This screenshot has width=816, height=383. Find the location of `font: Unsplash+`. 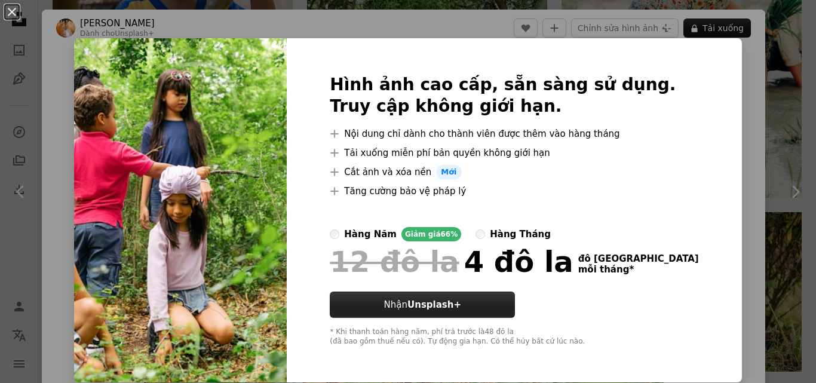

font: Unsplash+ is located at coordinates (434, 305).